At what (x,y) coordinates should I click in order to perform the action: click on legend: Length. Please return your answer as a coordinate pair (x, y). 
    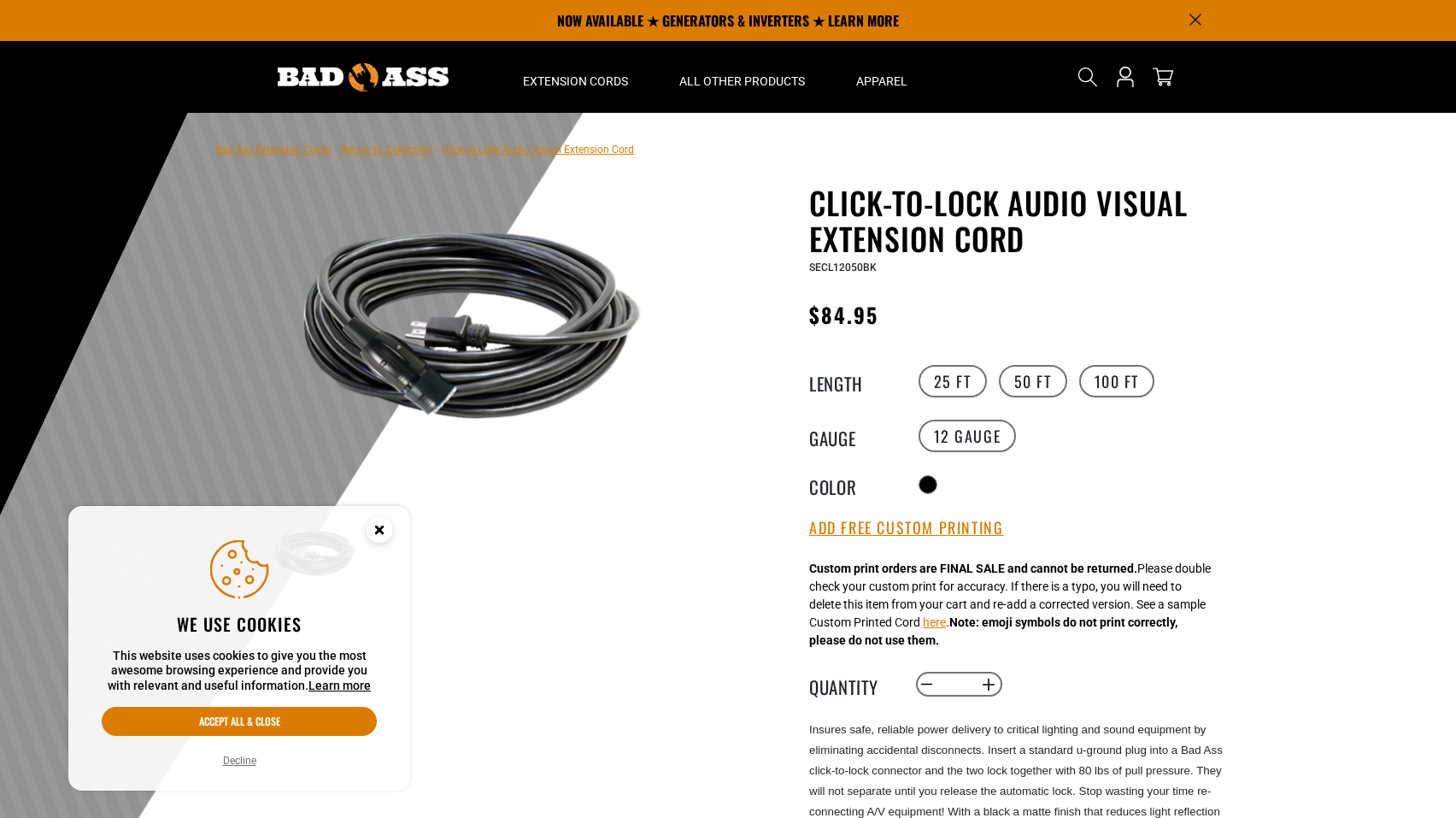
    Looking at the image, I should click on (852, 381).